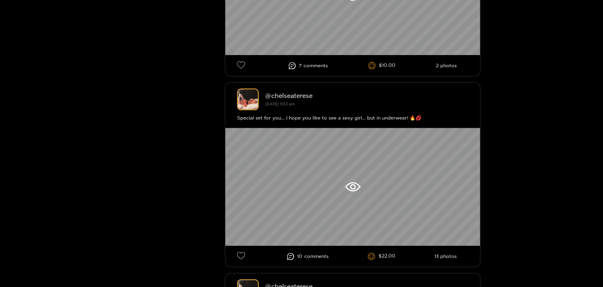  Describe the element at coordinates (366, 95) in the screenshot. I see `div: @ chelseaterese` at that location.